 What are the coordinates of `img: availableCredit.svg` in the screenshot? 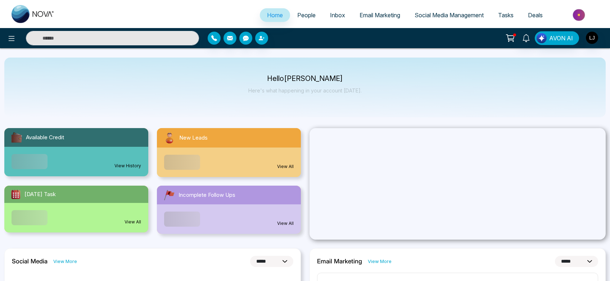 It's located at (17, 137).